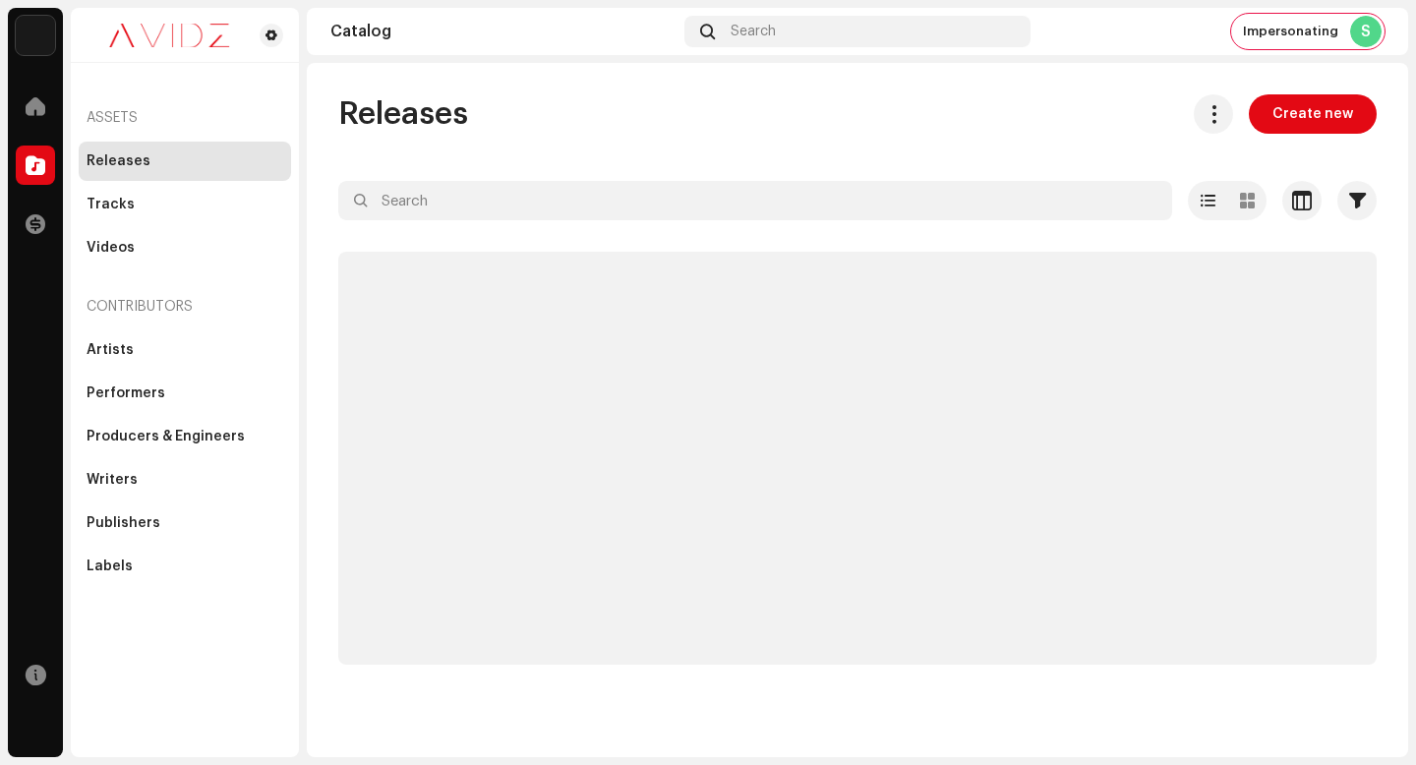 This screenshot has height=765, width=1416. I want to click on re-m-nav-item: Releases, so click(185, 161).